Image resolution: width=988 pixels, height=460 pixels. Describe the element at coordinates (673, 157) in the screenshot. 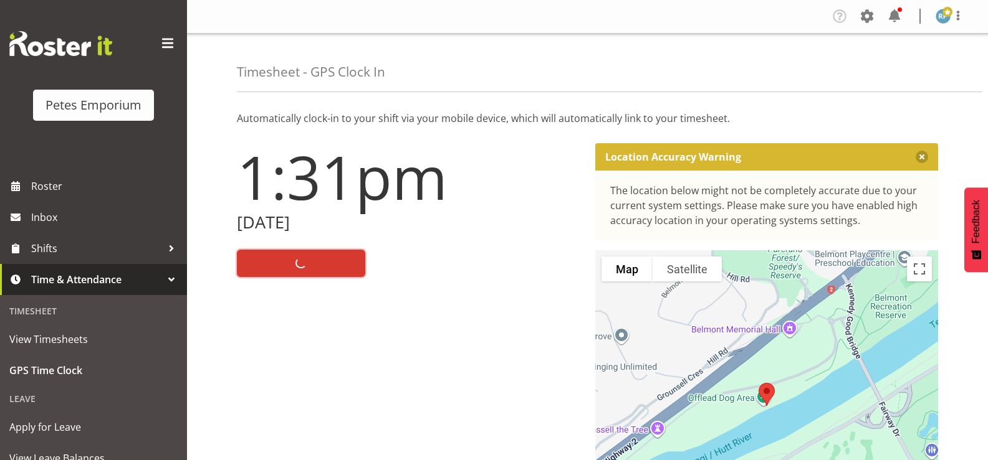

I see `p: Location Accuracy Warning` at that location.